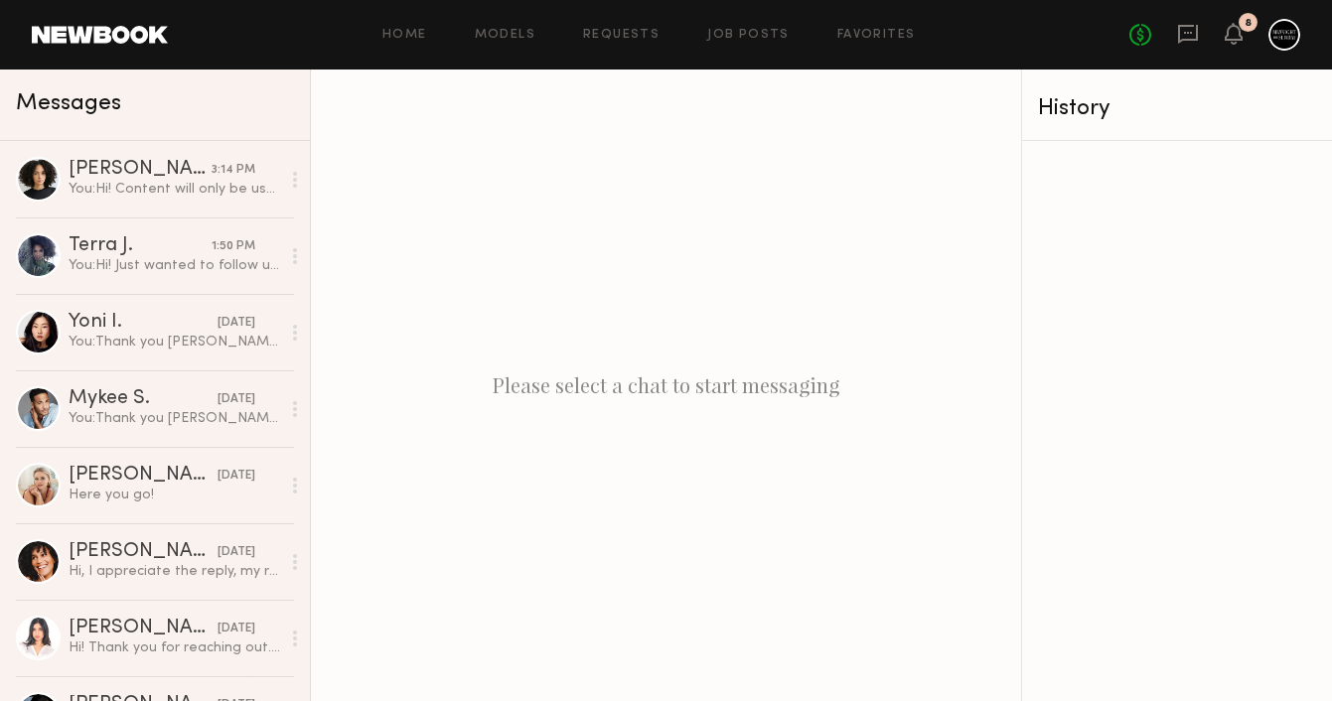 This screenshot has height=701, width=1332. I want to click on a: Home, so click(404, 35).